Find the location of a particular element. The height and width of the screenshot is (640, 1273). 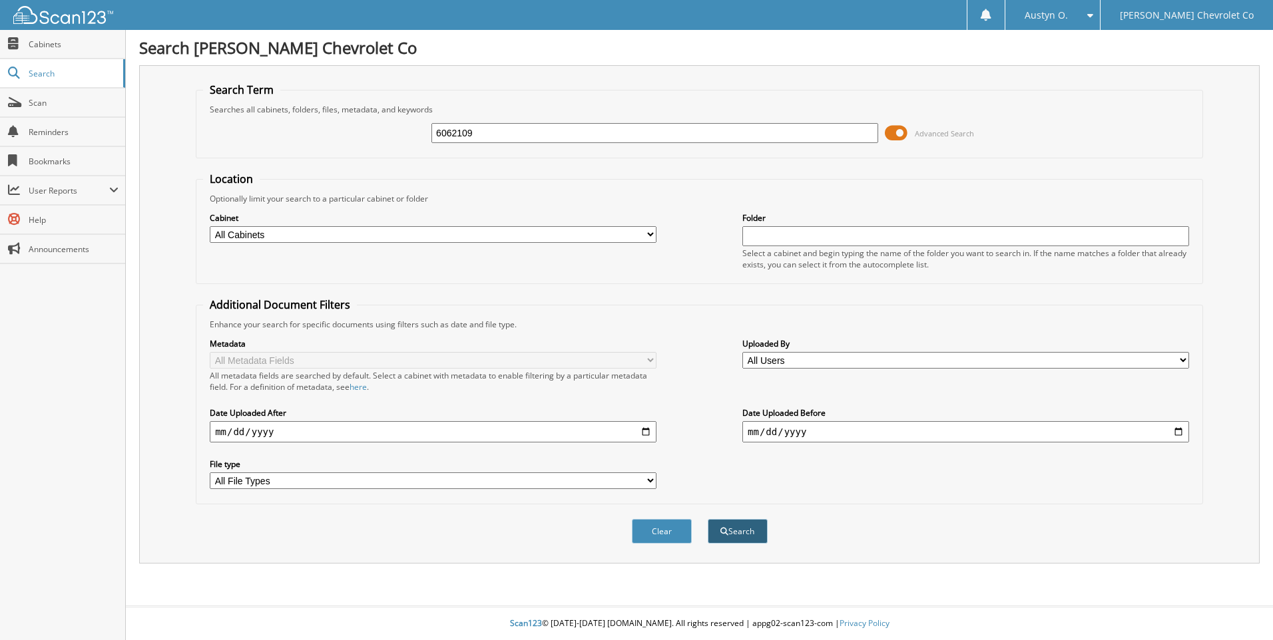

span: Cabinets is located at coordinates (73, 44).